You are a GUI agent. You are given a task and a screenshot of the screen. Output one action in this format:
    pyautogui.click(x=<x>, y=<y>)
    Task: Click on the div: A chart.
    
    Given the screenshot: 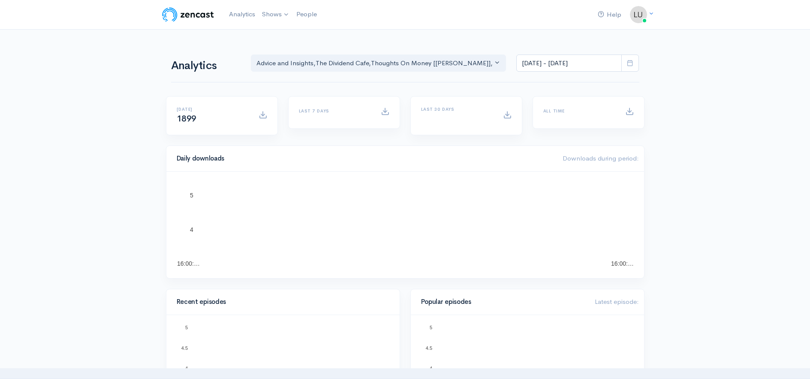 What is the action you would take?
    pyautogui.click(x=405, y=225)
    